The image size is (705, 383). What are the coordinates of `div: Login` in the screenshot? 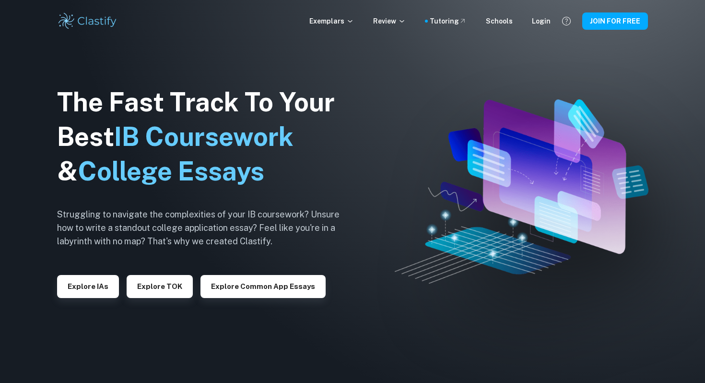 It's located at (541, 21).